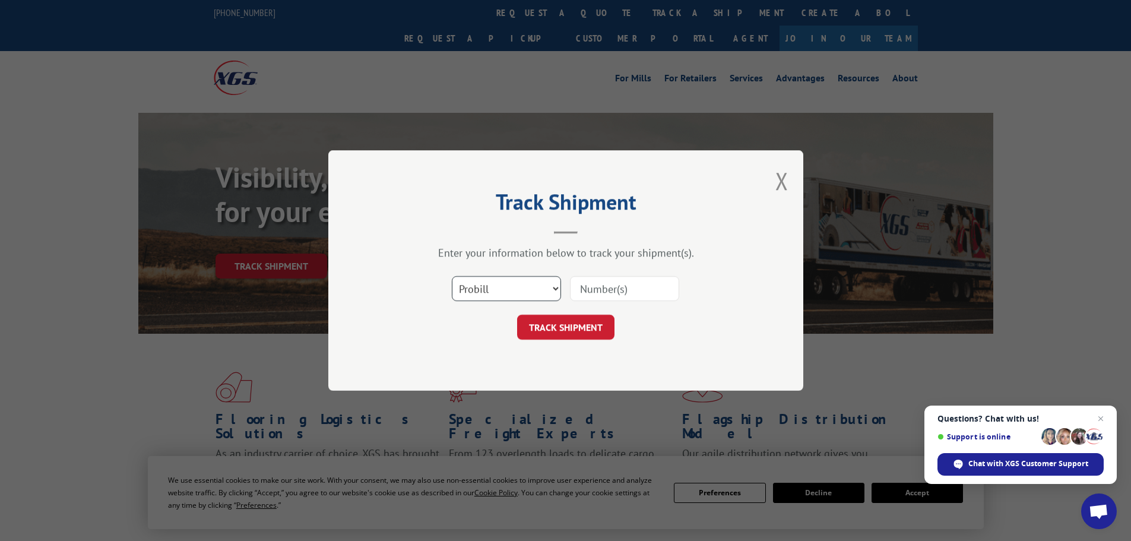 Image resolution: width=1131 pixels, height=541 pixels. Describe the element at coordinates (1021, 419) in the screenshot. I see `span: Questions? Chat with us!` at that location.